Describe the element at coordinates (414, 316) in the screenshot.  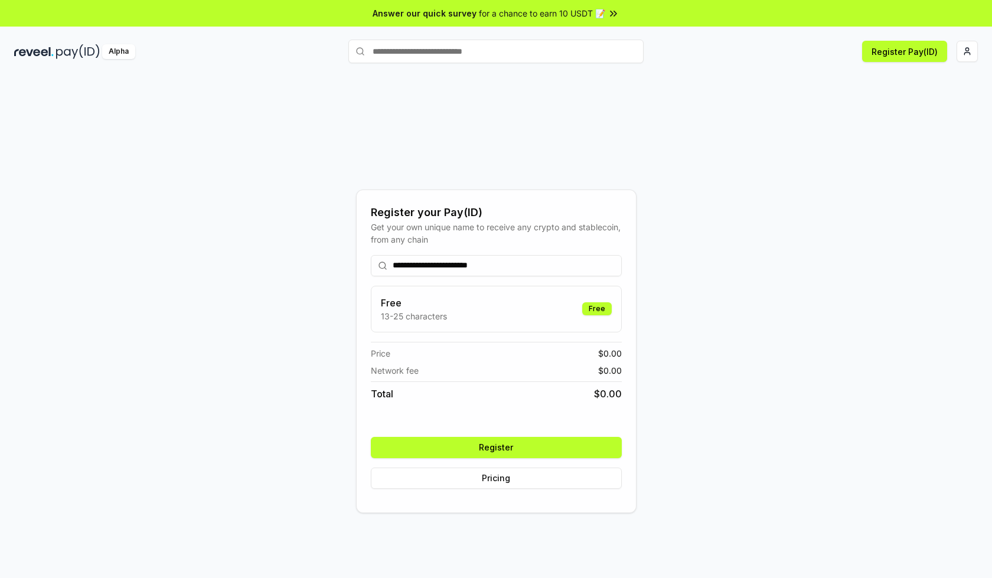
I see `p: 13-25 characters` at that location.